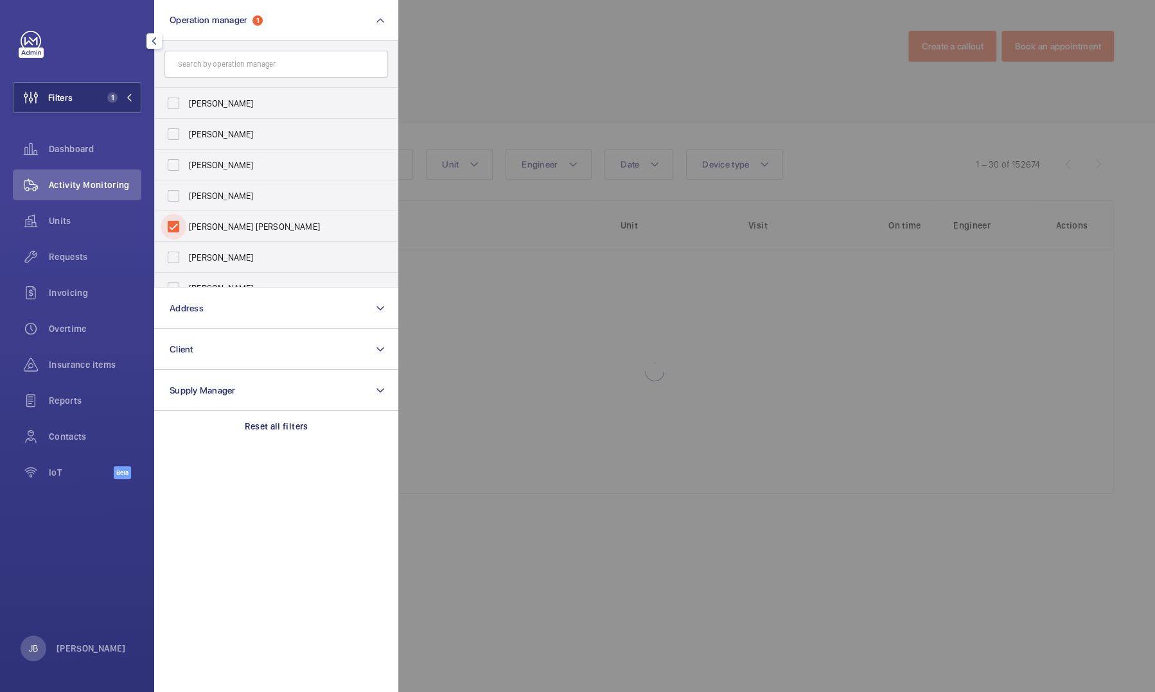  Describe the element at coordinates (33, 649) in the screenshot. I see `p: JB` at that location.